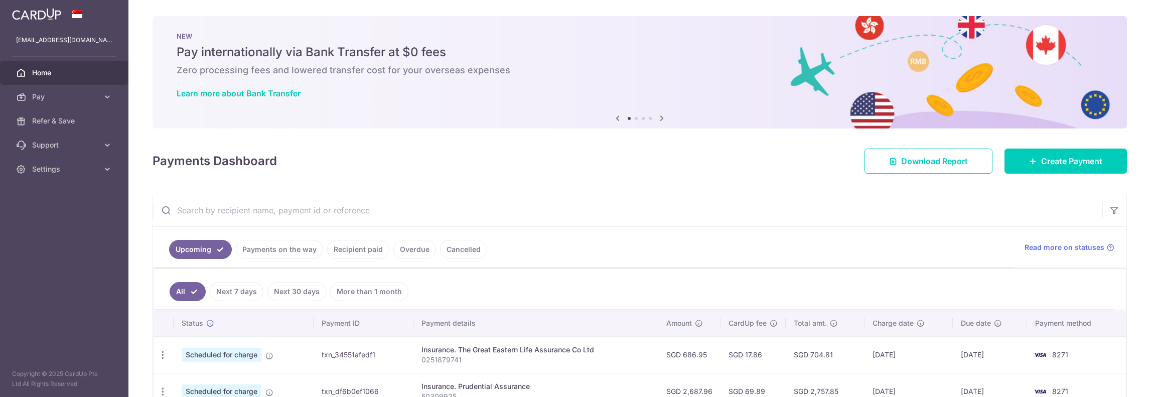  I want to click on span: Create Payment, so click(1072, 161).